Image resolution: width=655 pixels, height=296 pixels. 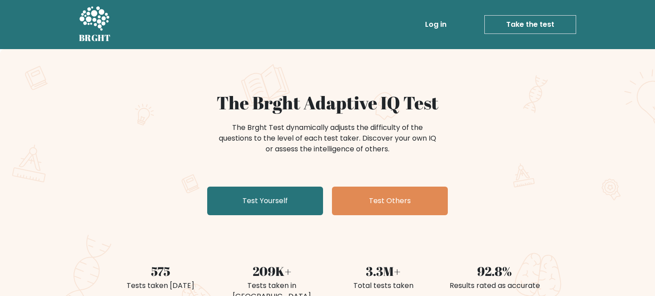 What do you see at coordinates (328, 103) in the screenshot?
I see `h1: The Brght Adaptive IQ Test` at bounding box center [328, 103].